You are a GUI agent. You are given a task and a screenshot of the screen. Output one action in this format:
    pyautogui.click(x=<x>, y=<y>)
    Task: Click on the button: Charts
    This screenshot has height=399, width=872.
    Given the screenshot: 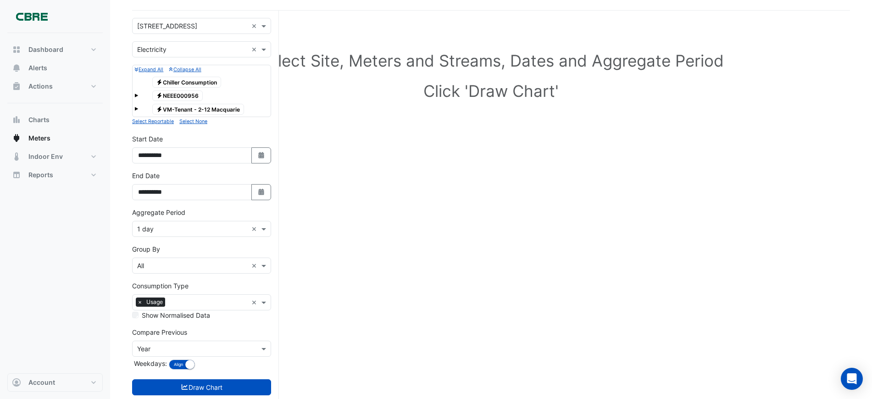 What is the action you would take?
    pyautogui.click(x=55, y=120)
    